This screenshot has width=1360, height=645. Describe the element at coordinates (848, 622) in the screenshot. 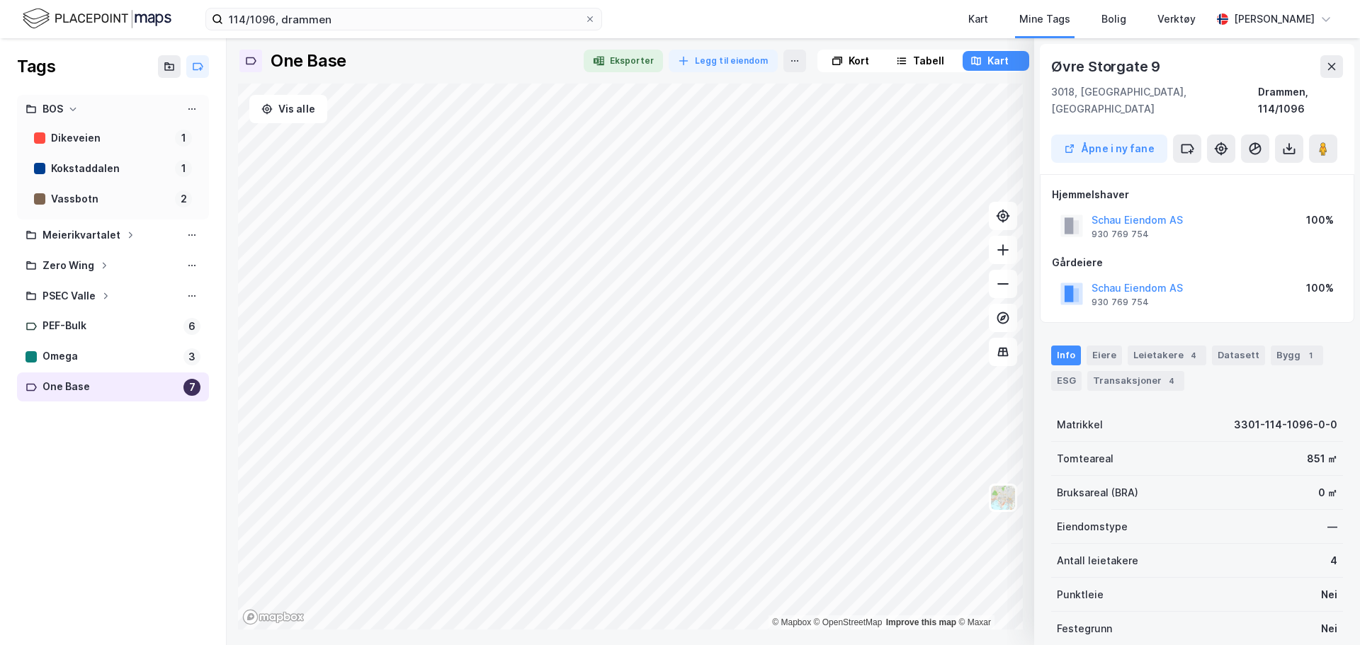

I see `a: OpenStreetMap` at that location.